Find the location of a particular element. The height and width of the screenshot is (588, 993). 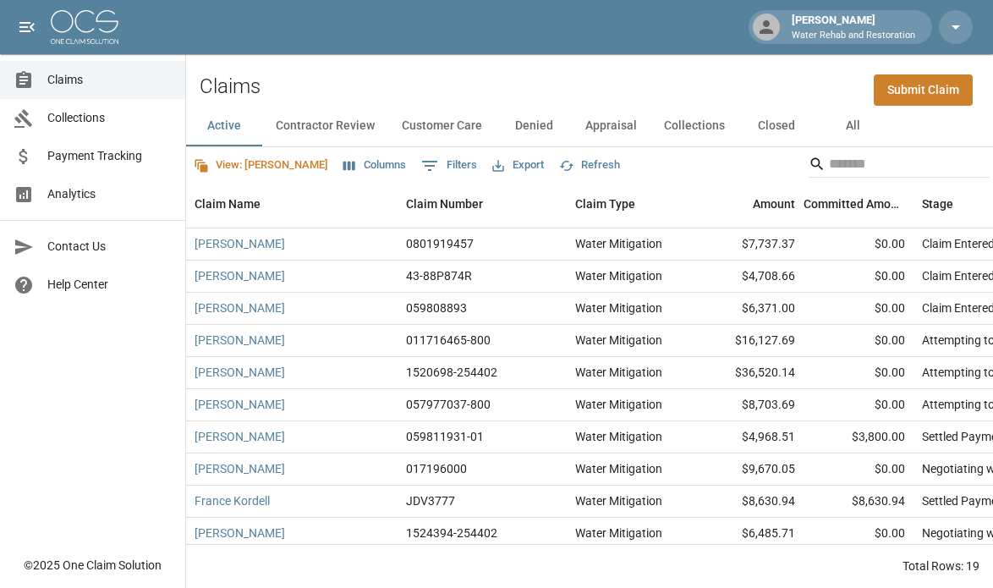

div: $4,968.51 is located at coordinates (749, 437).